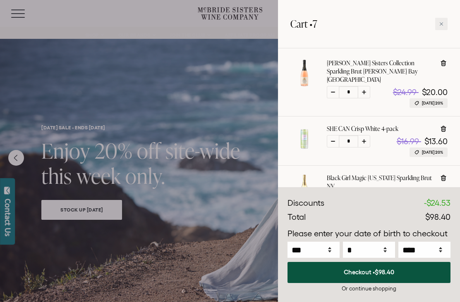 The image size is (460, 302). What do you see at coordinates (369, 272) in the screenshot?
I see `button: Checkout •$98.40` at bounding box center [369, 272].